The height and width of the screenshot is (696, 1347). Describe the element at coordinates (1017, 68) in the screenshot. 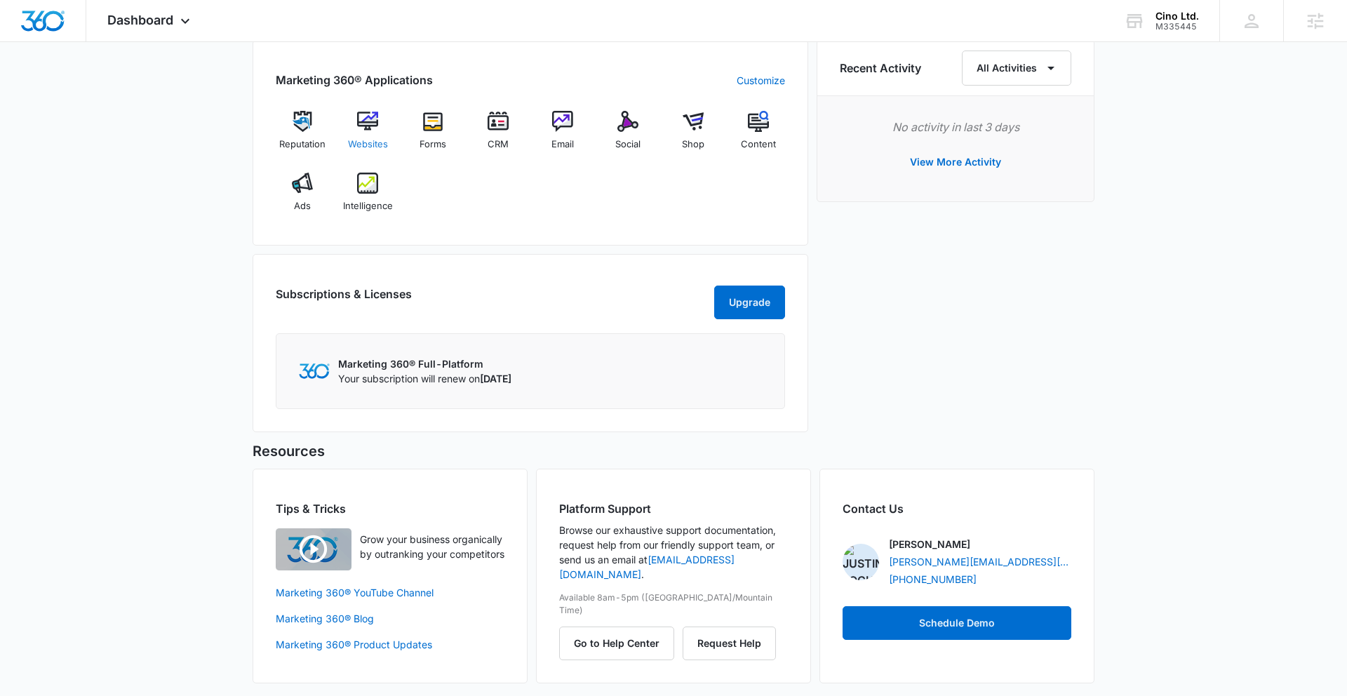

I see `button: All Activities` at that location.